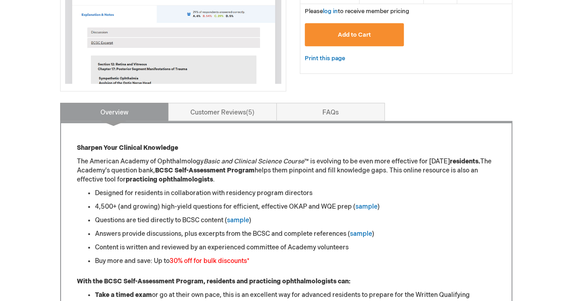  What do you see at coordinates (205, 170) in the screenshot?
I see `strong: BCSC Self-Assessment Program` at bounding box center [205, 170].